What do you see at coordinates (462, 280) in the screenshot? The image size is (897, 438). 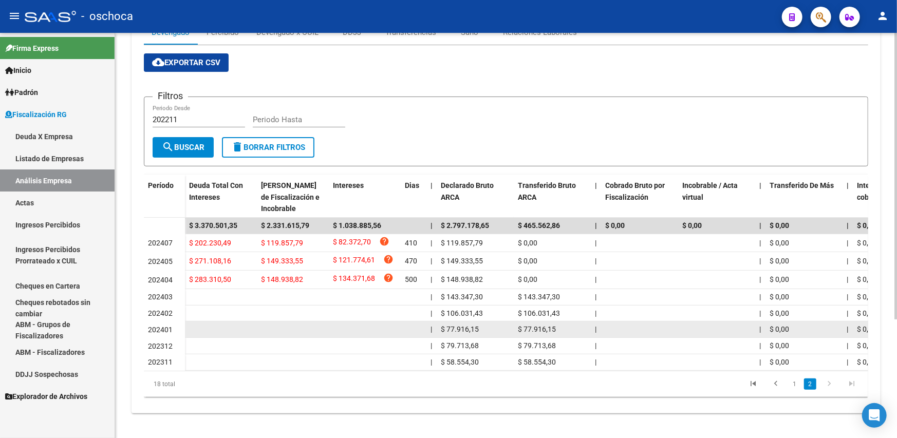 I see `span: $ 148.938,82` at bounding box center [462, 280].